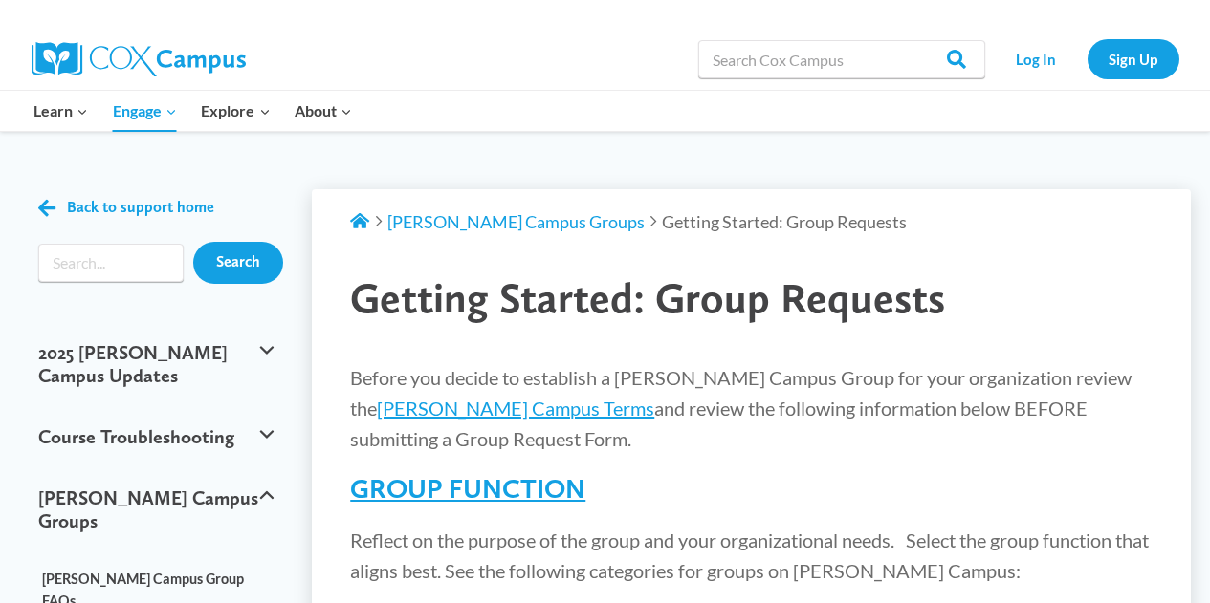  Describe the element at coordinates (1086, 58) in the screenshot. I see `nav: Secondary Navigation` at that location.